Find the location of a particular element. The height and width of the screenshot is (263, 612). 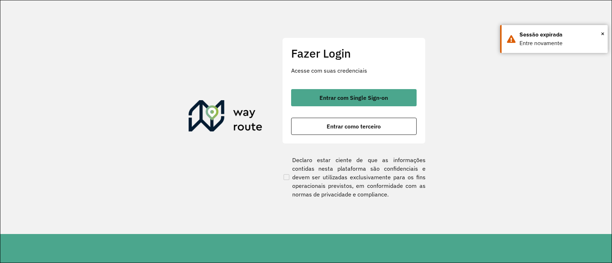

label: Declaro estar ciente de que as informações contidas nesta plataforma são confidenciais e devem se... is located at coordinates (354, 177).